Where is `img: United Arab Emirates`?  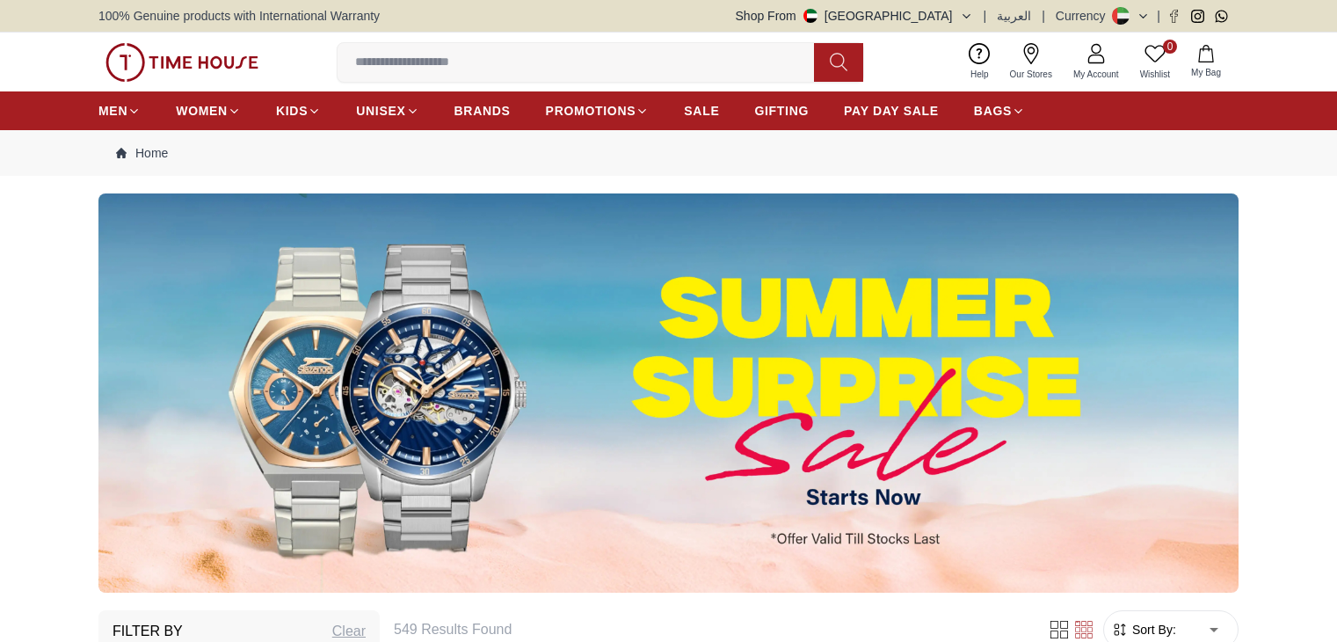
img: United Arab Emirates is located at coordinates (810, 16).